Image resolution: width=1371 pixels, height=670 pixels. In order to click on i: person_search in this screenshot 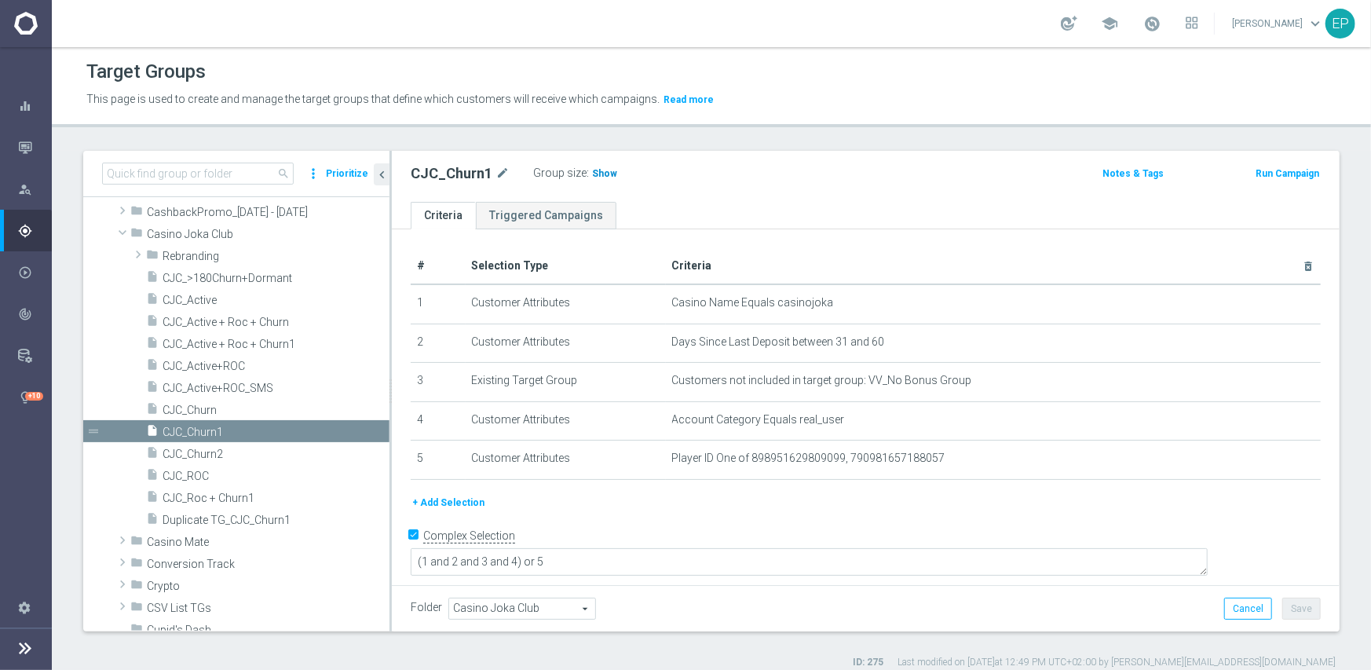, I will do `click(25, 189)`.